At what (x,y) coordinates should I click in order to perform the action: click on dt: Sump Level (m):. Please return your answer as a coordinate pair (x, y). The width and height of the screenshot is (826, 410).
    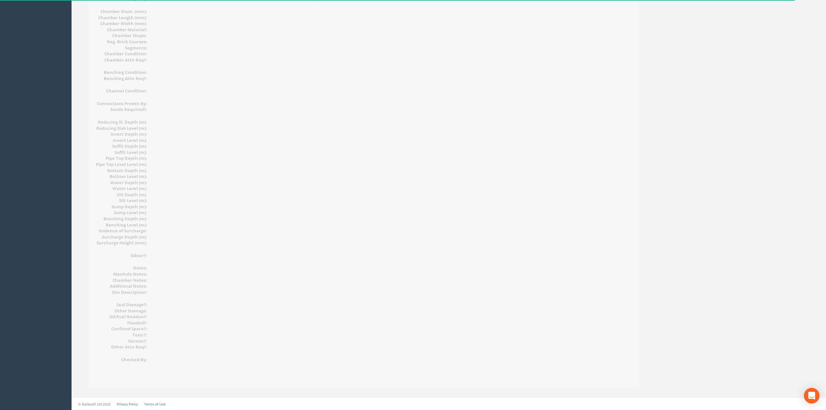
    Looking at the image, I should click on (112, 212).